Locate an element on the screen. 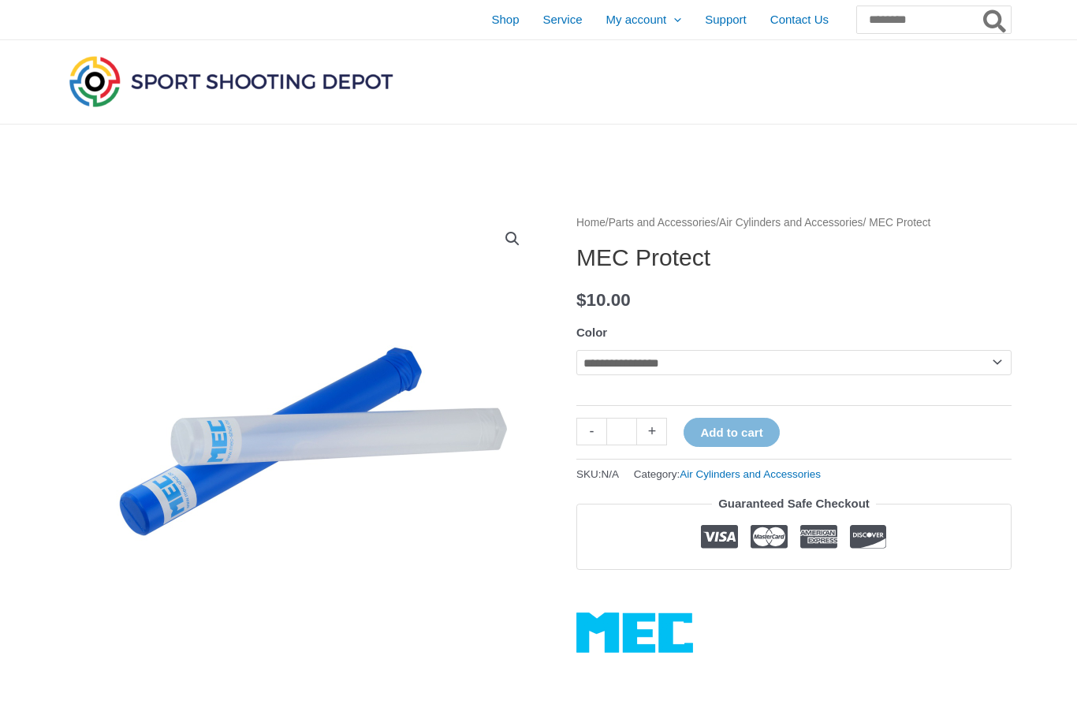  bdi: 10.00 is located at coordinates (603, 300).